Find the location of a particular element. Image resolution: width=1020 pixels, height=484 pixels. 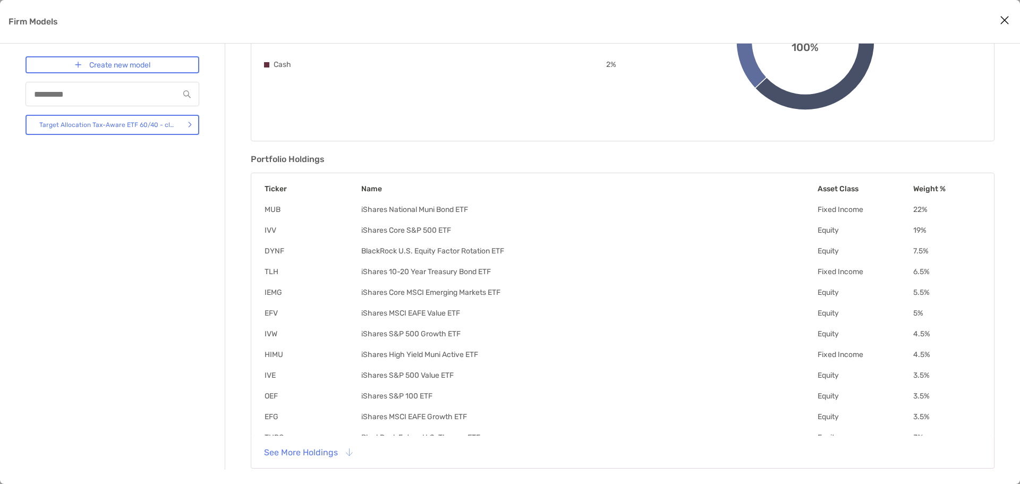

td: iShares S&P 500 Growth ETF is located at coordinates (589, 334).